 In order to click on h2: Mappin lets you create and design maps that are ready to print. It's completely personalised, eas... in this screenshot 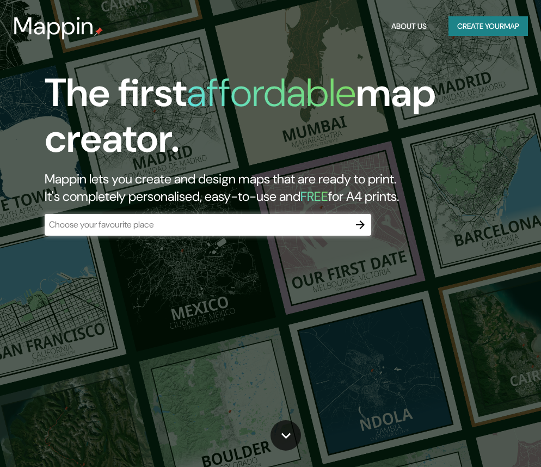, I will do `click(261, 188)`.